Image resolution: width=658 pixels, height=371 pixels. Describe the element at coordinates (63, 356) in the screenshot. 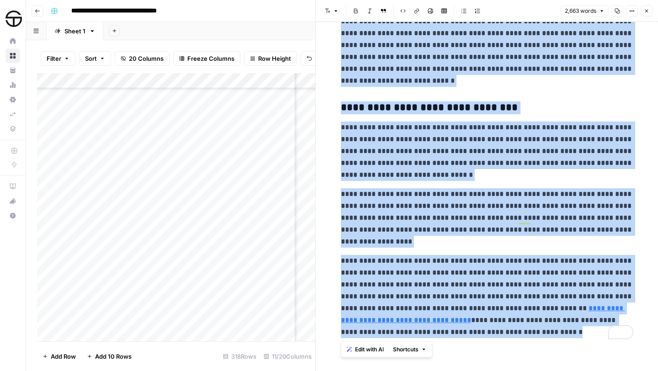

I see `span: Add Row` at that location.